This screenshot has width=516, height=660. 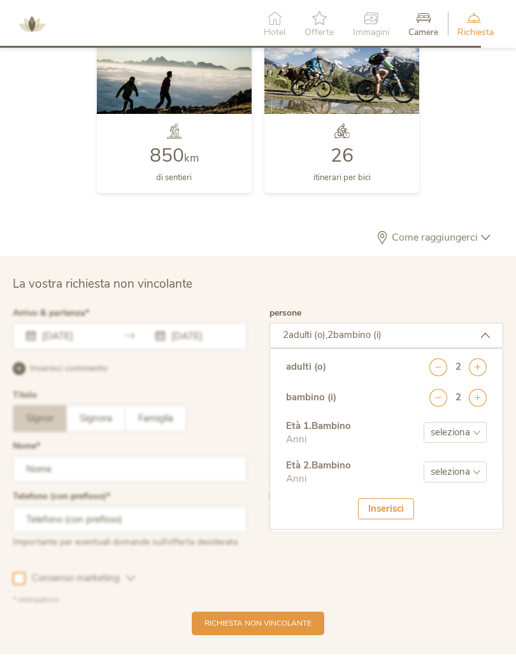 I want to click on span: Hotel, so click(x=274, y=32).